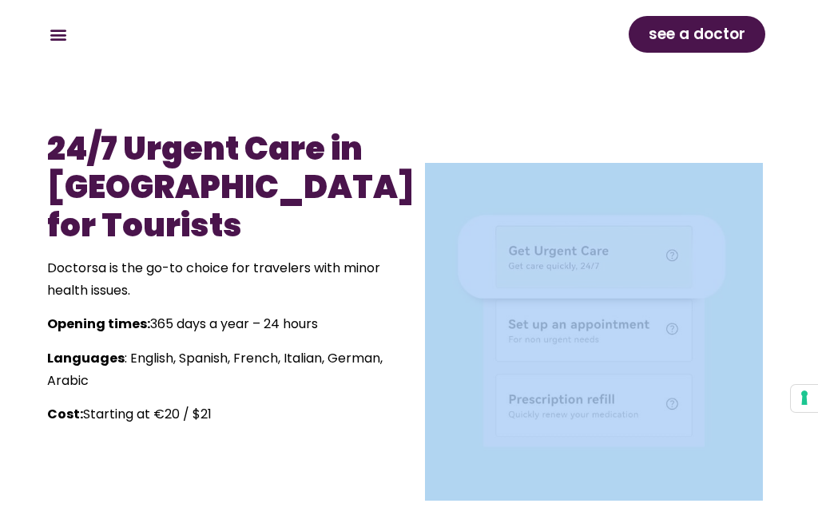  I want to click on a: see a doctor, so click(697, 34).